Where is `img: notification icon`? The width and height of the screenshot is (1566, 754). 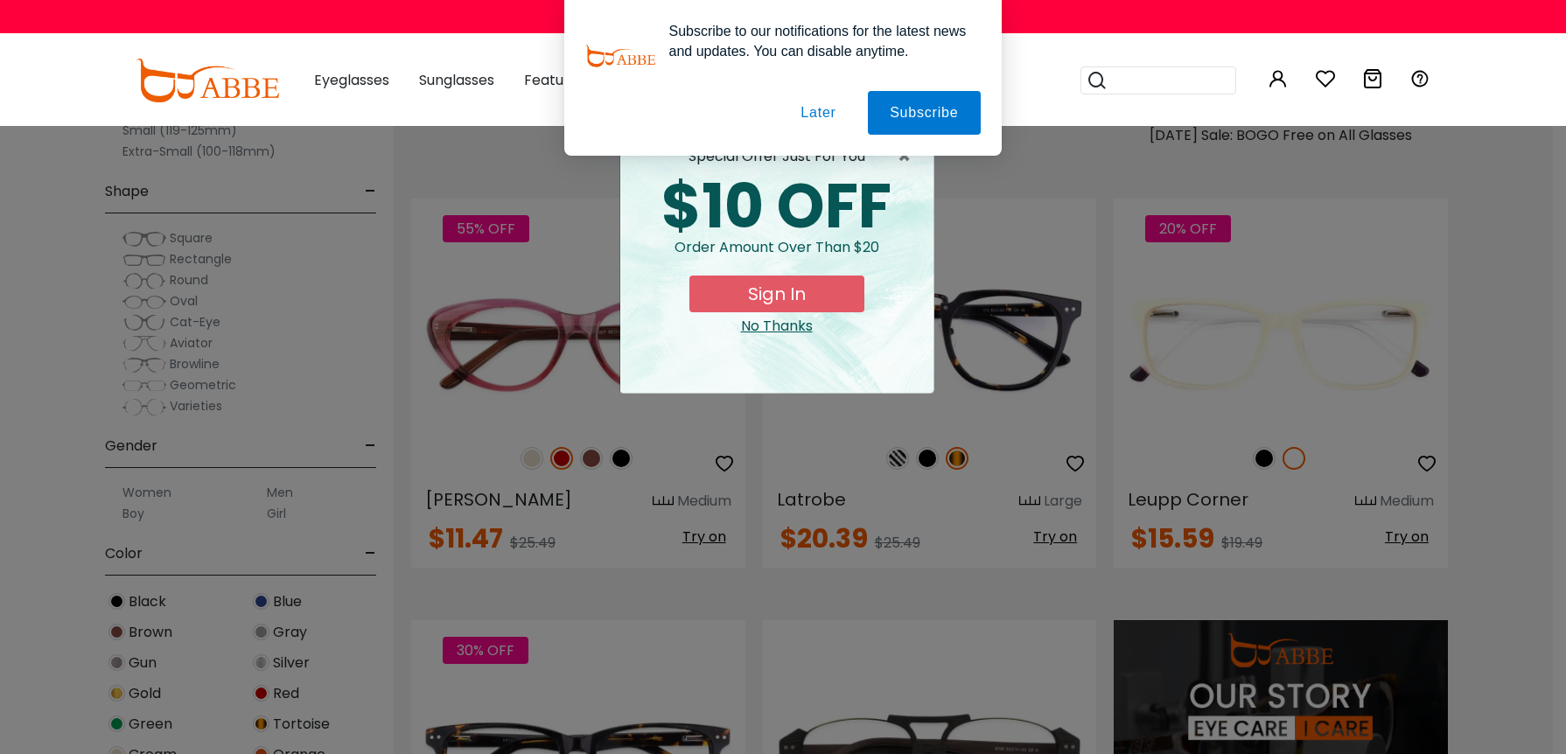 img: notification icon is located at coordinates (620, 56).